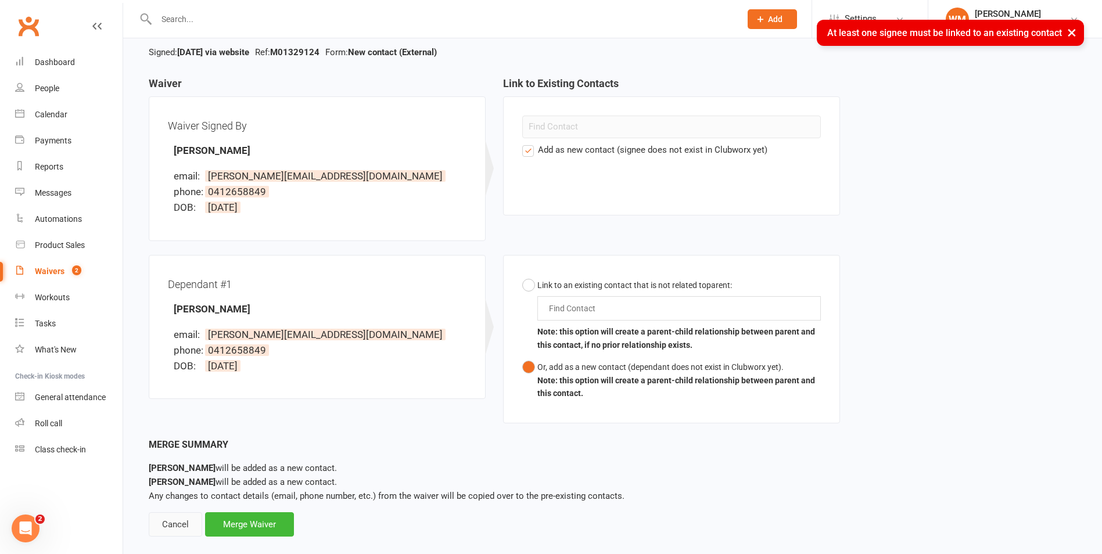 This screenshot has height=554, width=1102. Describe the element at coordinates (69, 219) in the screenshot. I see `a: Automations` at that location.